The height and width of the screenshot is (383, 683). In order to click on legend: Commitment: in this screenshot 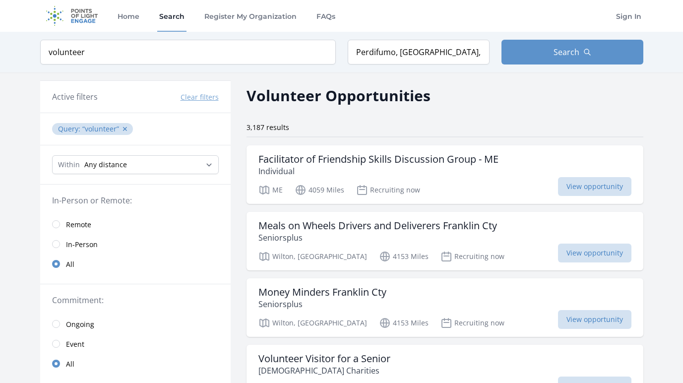, I will do `click(135, 300)`.